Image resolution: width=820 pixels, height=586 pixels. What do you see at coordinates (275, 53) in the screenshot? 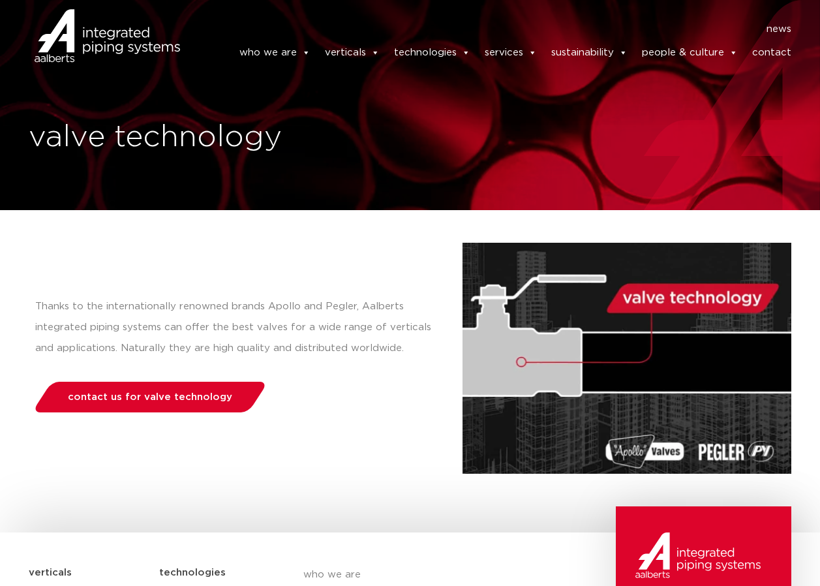
I see `a: who we are` at bounding box center [275, 53].